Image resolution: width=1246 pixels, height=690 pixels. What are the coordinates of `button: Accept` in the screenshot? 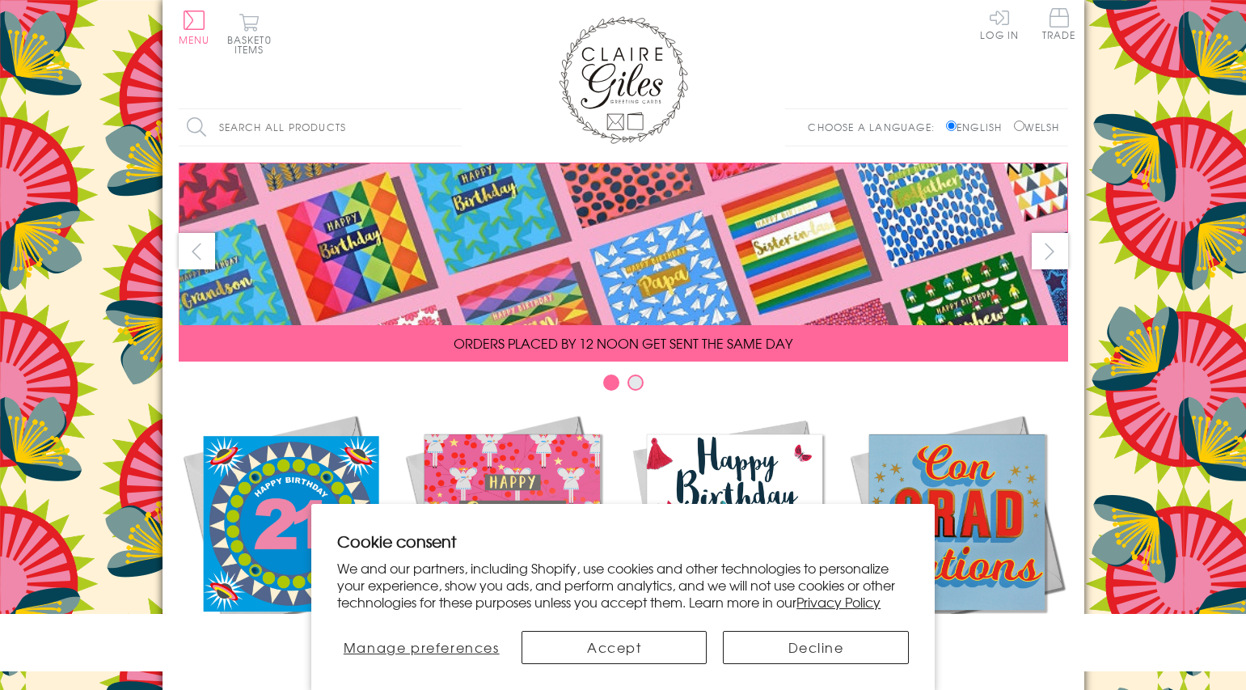 It's located at (614, 647).